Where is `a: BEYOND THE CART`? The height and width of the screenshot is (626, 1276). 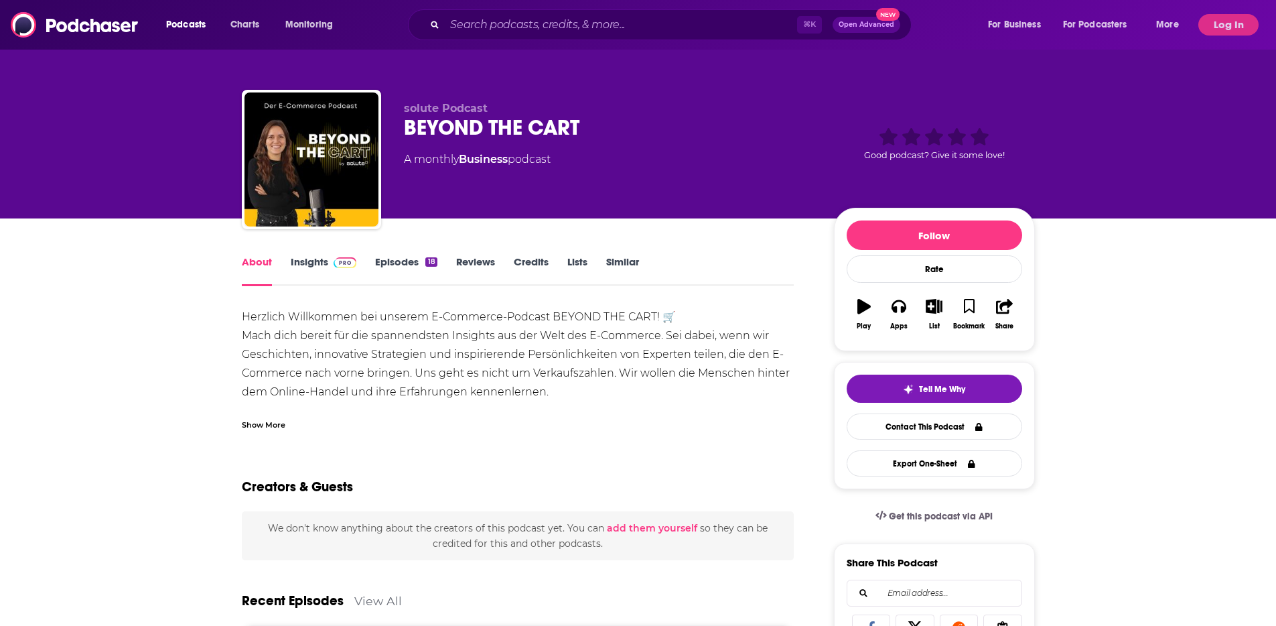 a: BEYOND THE CART is located at coordinates (311, 159).